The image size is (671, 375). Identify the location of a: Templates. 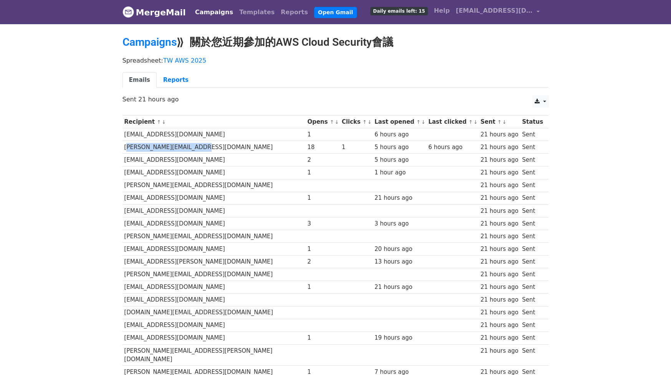
(257, 12).